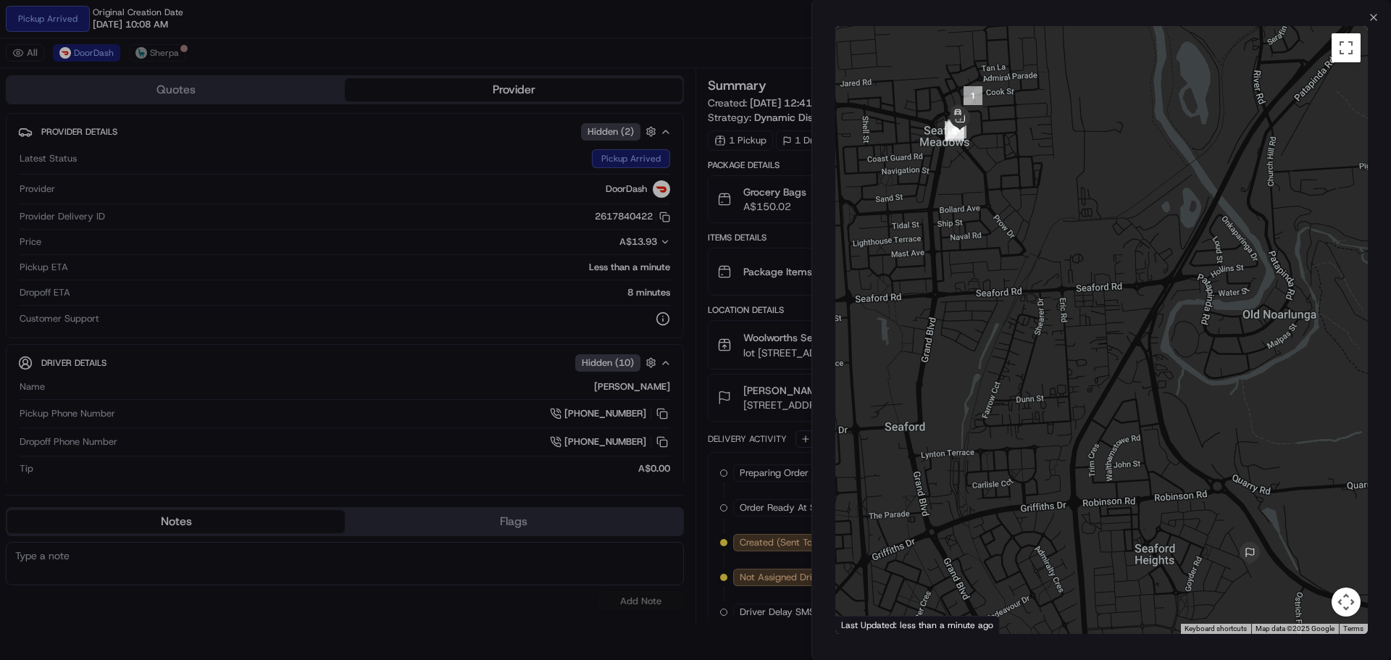  I want to click on span: Map data ©2025 Google, so click(1294, 628).